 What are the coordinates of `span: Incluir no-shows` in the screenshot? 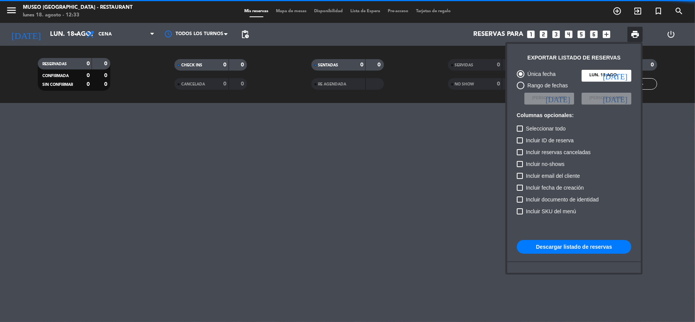 It's located at (545, 164).